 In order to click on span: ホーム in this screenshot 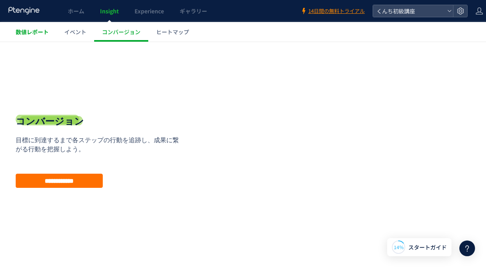, I will do `click(76, 11)`.